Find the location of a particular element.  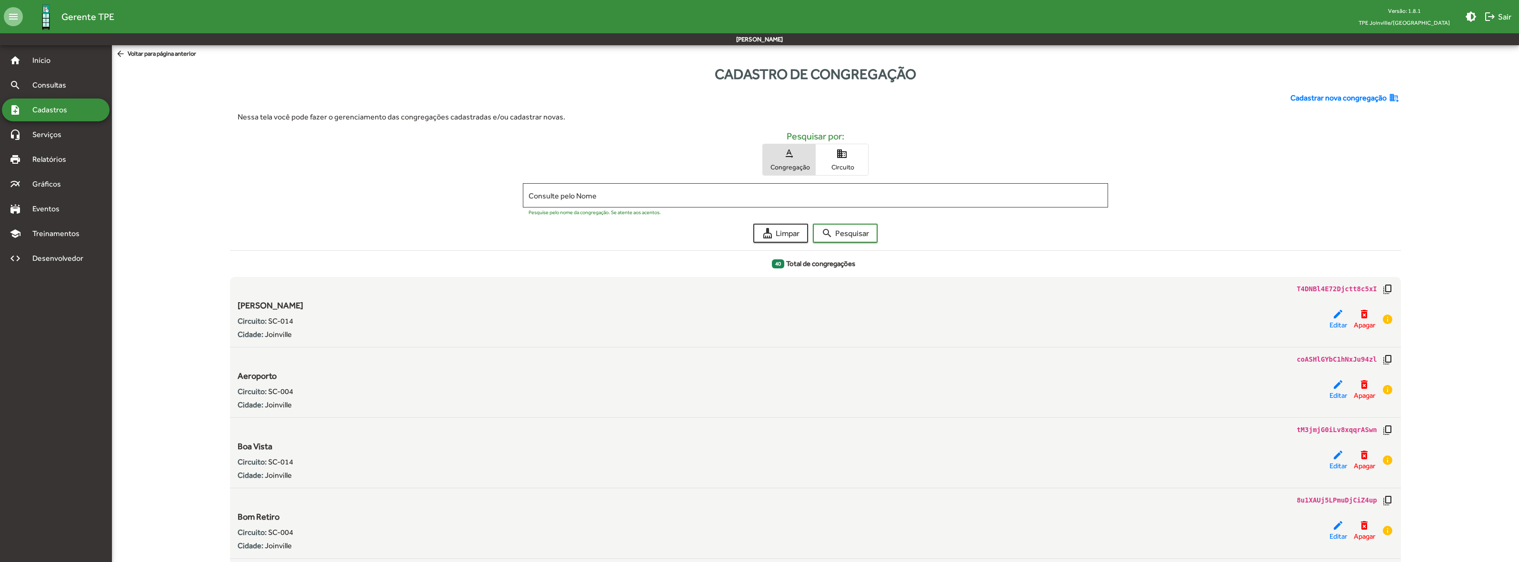

mat-icon: code is located at coordinates (15, 259).